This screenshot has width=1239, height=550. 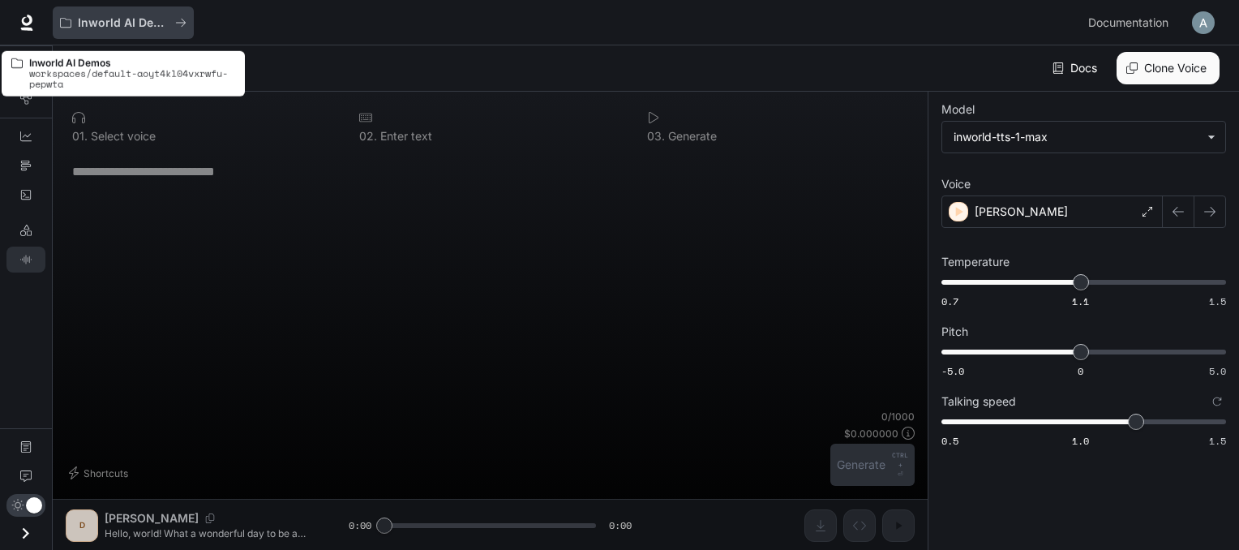 What do you see at coordinates (123, 23) in the screenshot?
I see `button: All workspaces` at bounding box center [123, 23].